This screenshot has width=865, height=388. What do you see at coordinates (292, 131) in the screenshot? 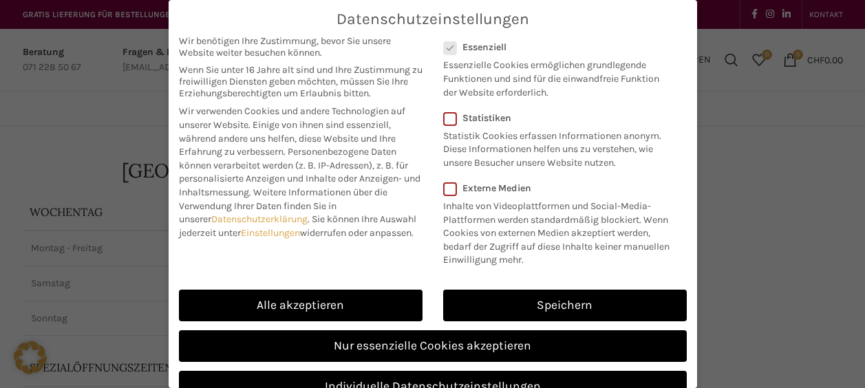
I see `span: Wir verwenden Cookies und andere Technologien auf unserer Website. Einige von ihnen sind essenzie...` at bounding box center [292, 131].